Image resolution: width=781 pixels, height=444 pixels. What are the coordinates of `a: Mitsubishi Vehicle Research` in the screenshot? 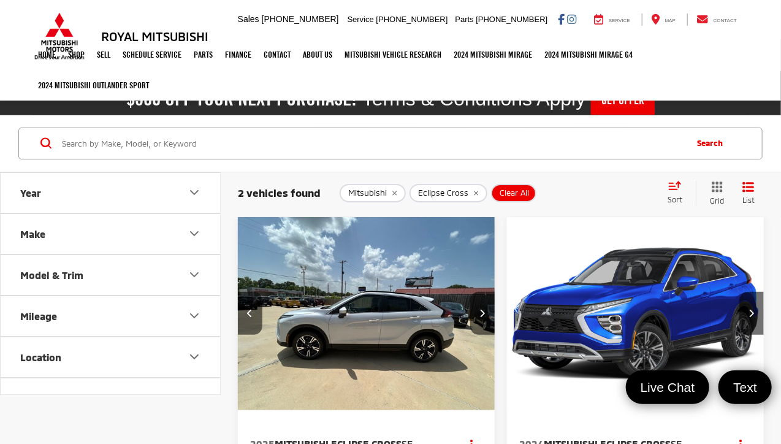 It's located at (393, 55).